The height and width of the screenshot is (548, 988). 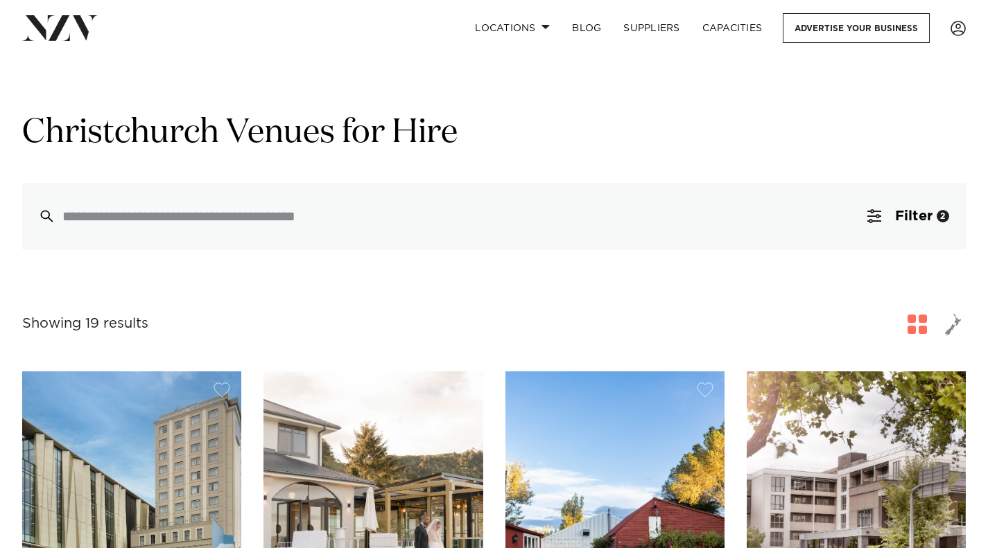 What do you see at coordinates (856, 28) in the screenshot?
I see `a: Advertise your business` at bounding box center [856, 28].